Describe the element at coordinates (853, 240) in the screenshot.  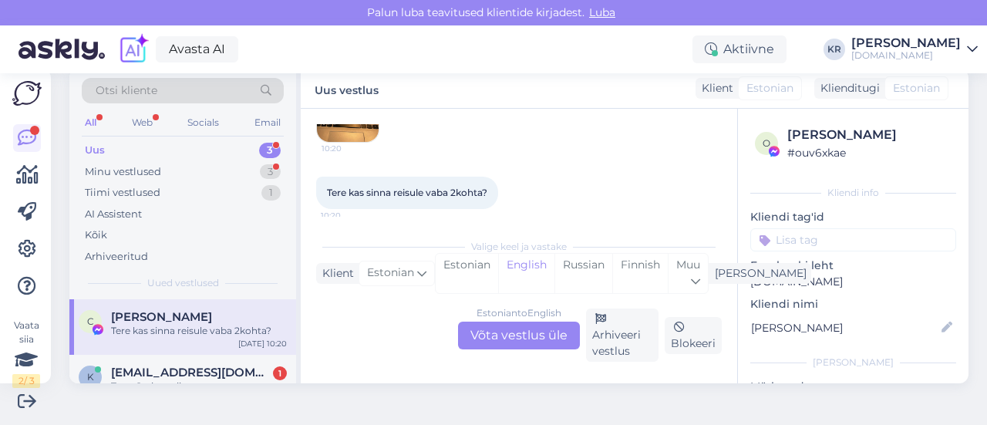
I see `input: Lisa tag` at that location.